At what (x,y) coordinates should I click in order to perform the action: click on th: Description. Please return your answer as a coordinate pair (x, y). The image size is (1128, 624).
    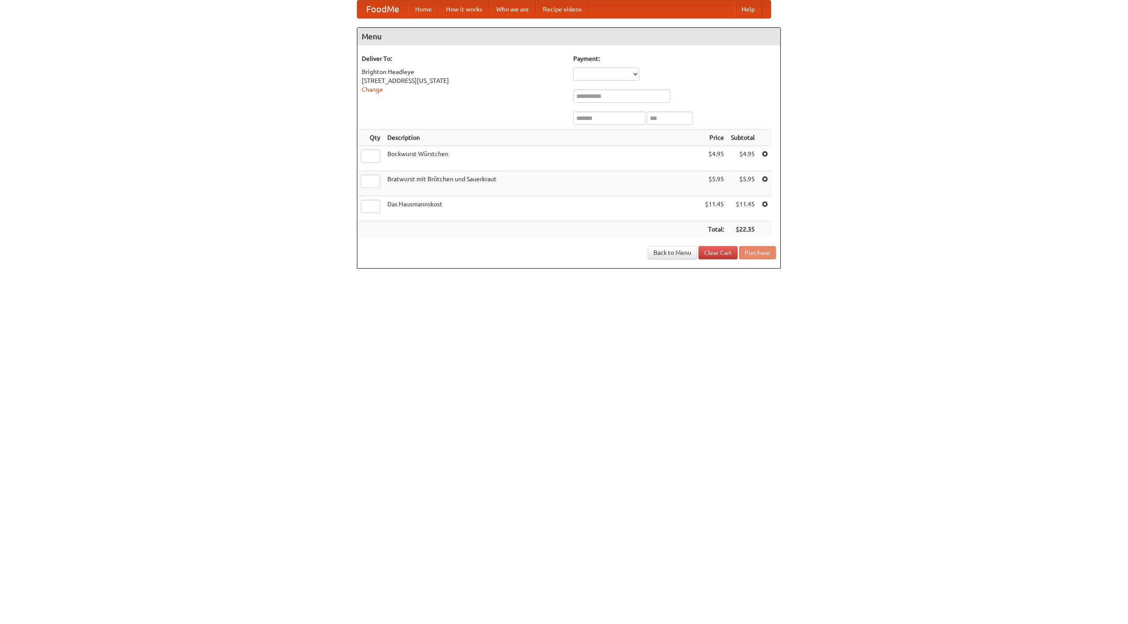
    Looking at the image, I should click on (542, 137).